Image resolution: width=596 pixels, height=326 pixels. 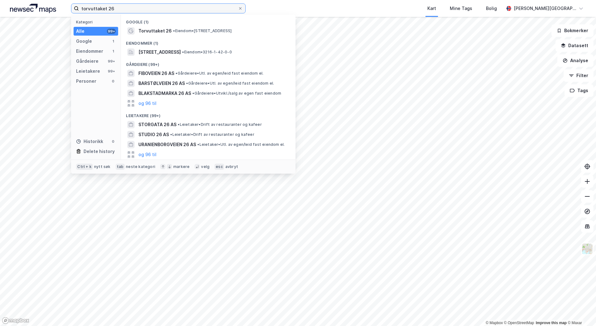 What do you see at coordinates (205, 166) in the screenshot?
I see `div: velg` at bounding box center [205, 166].